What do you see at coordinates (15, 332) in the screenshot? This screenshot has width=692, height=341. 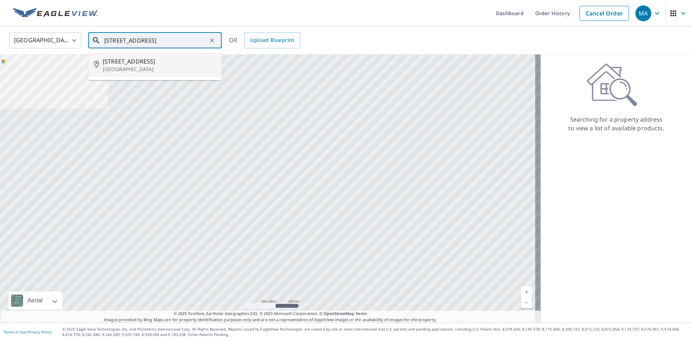 I see `a: Terms of Use` at bounding box center [15, 332].